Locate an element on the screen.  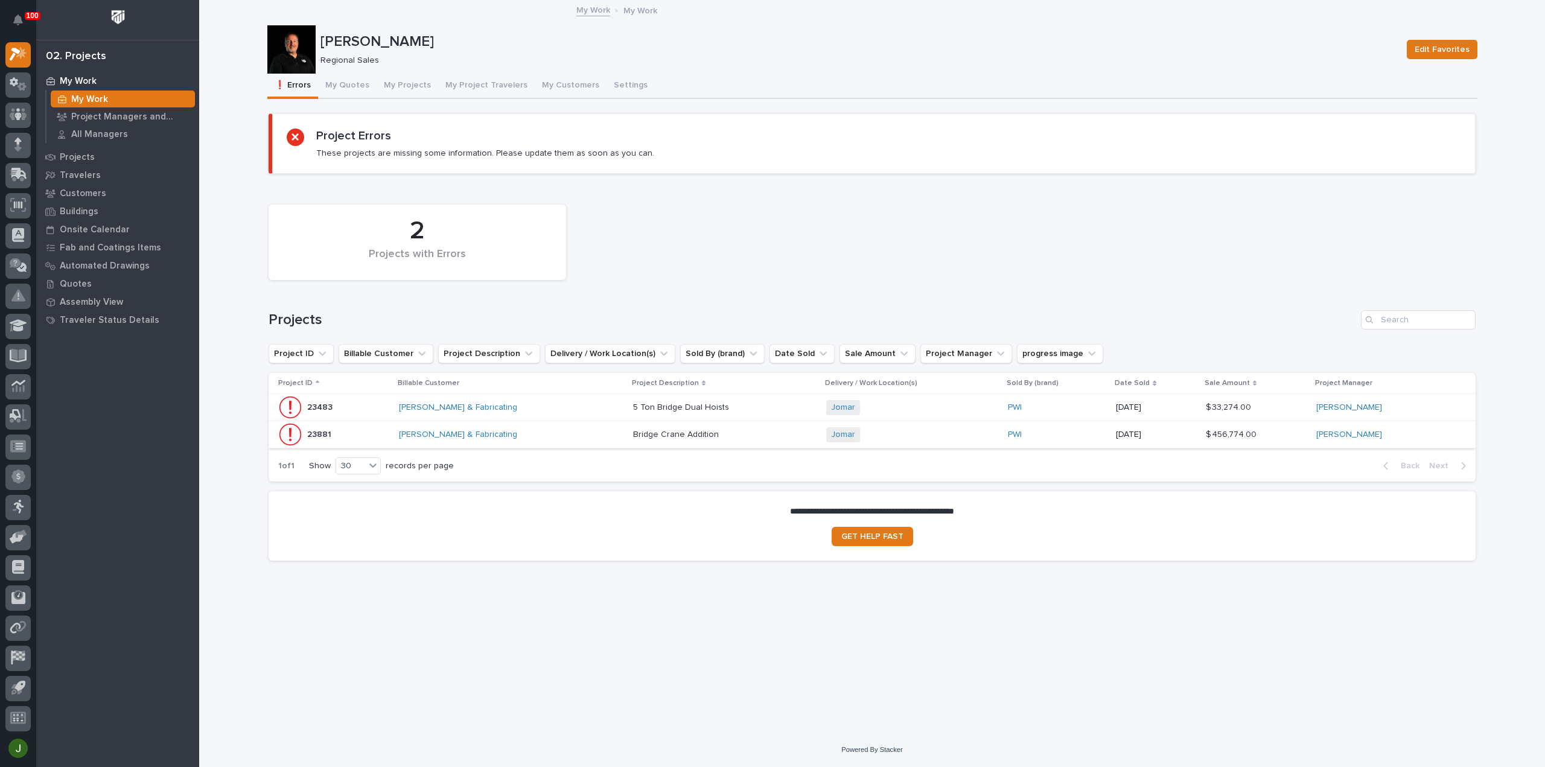
p: Sale Amount is located at coordinates (1227, 383).